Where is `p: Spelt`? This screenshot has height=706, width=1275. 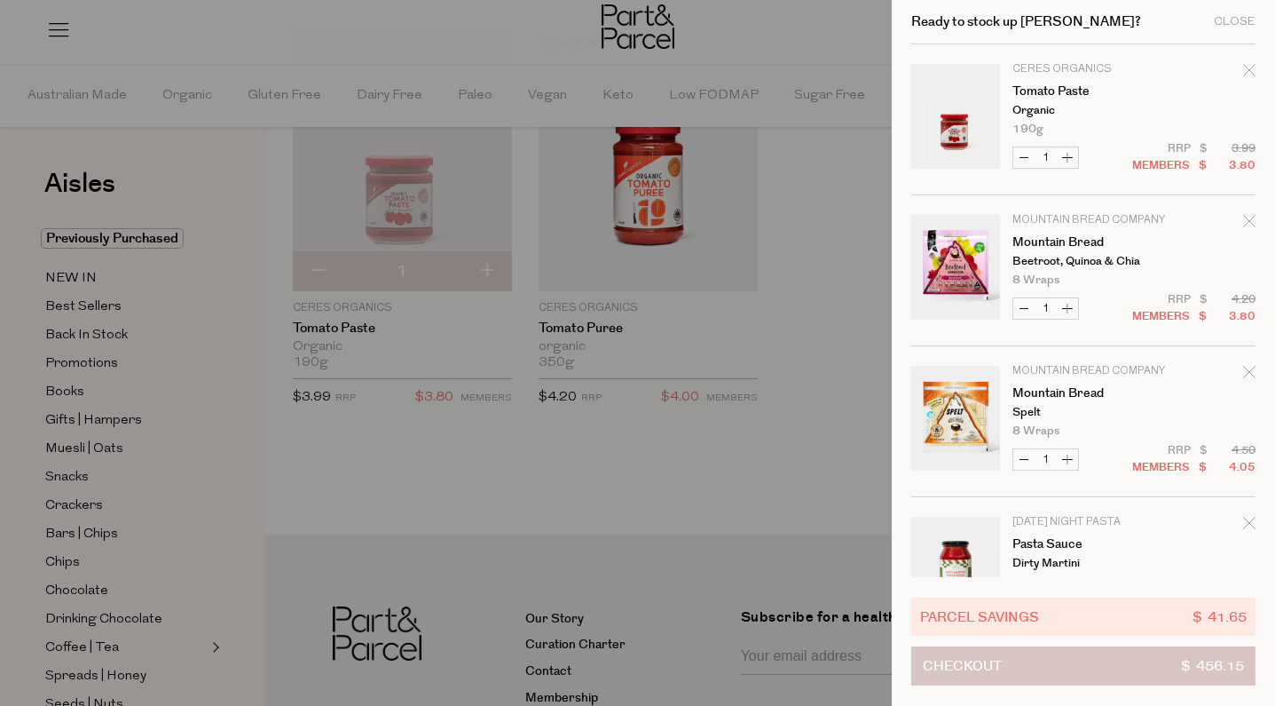 p: Spelt is located at coordinates (1081, 412).